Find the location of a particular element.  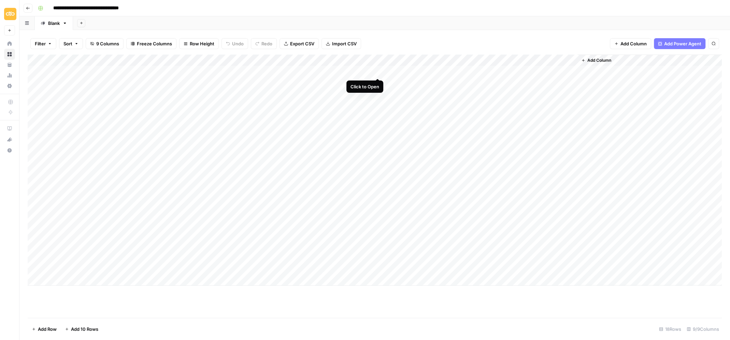

span: Filter is located at coordinates (40, 44).